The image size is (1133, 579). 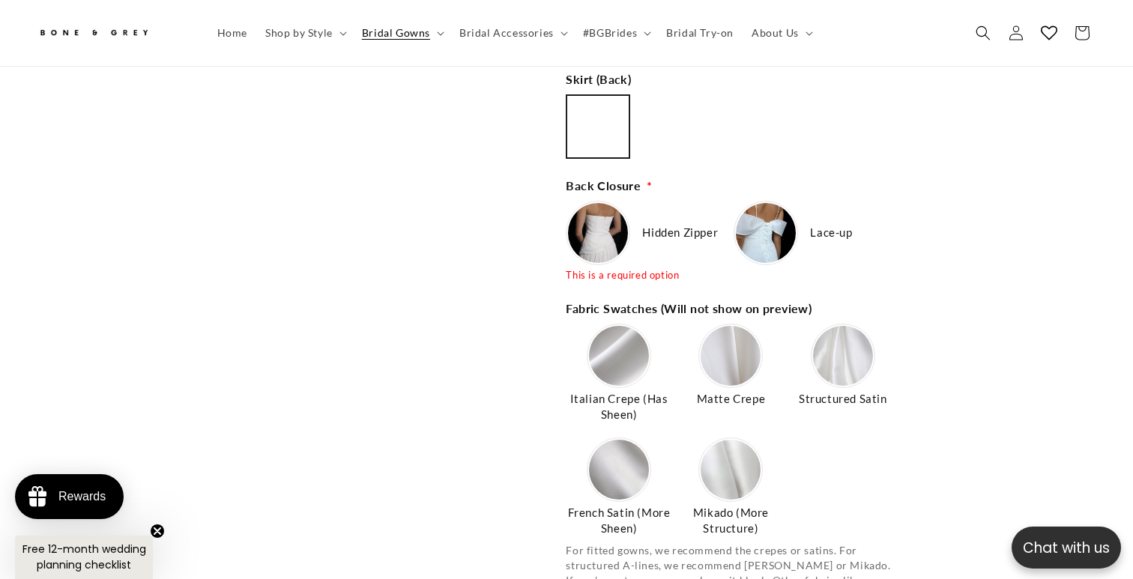 What do you see at coordinates (94, 33) in the screenshot?
I see `img: Bone and Grey Bridal` at bounding box center [94, 33].